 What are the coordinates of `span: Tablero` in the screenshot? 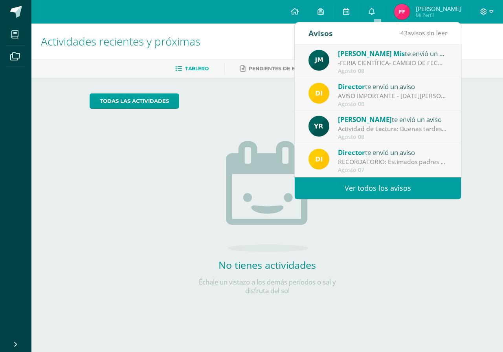 It's located at (197, 68).